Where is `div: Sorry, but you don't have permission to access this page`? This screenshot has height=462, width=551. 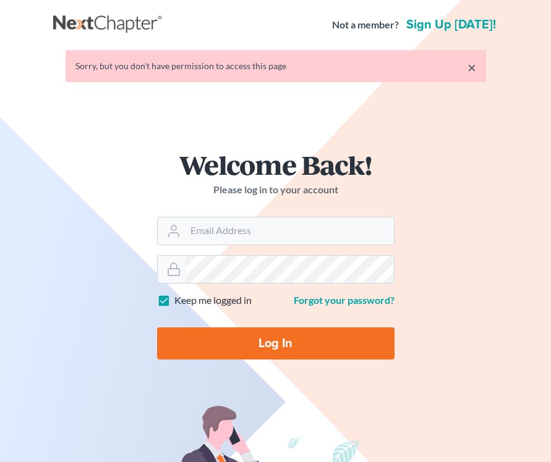
div: Sorry, but you don't have permission to access this page is located at coordinates (276, 66).